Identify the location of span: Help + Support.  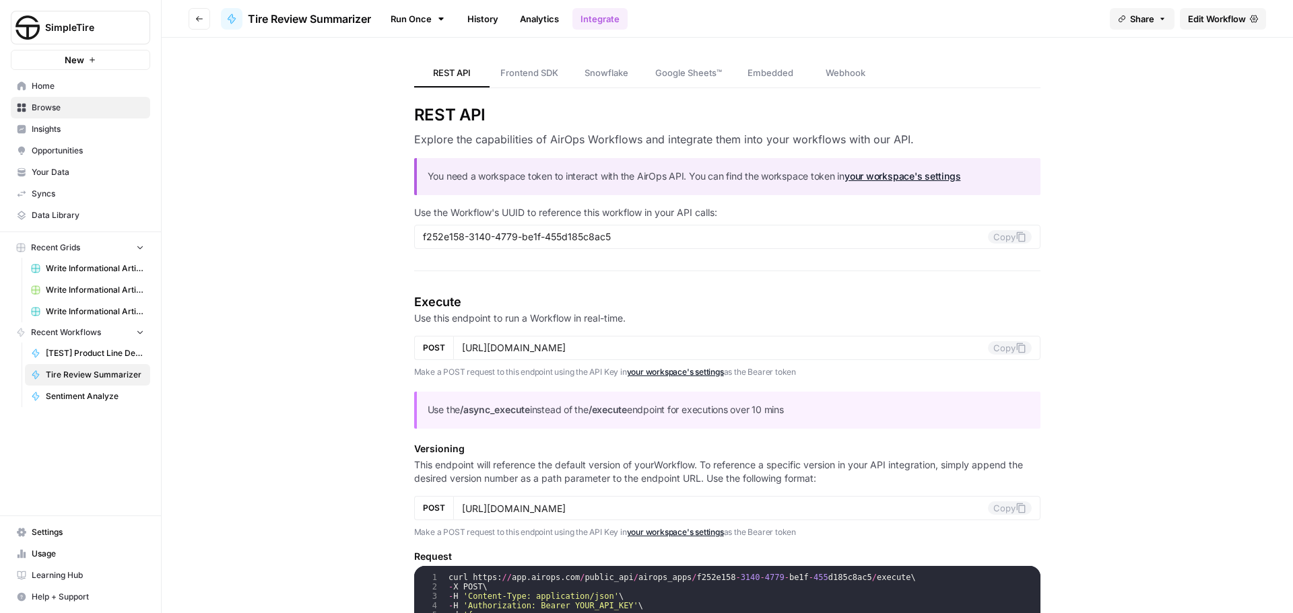
(88, 597).